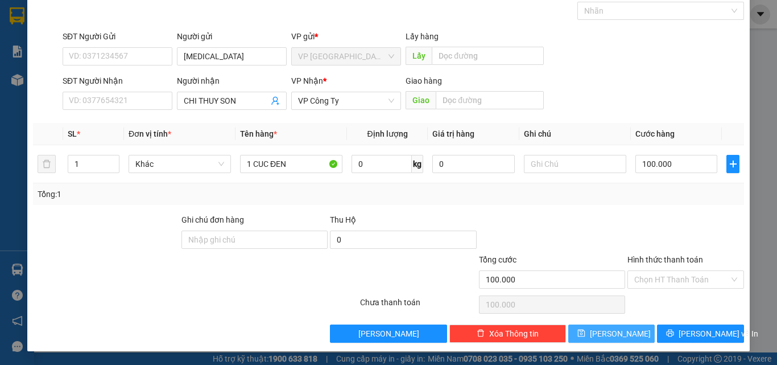 This screenshot has height=365, width=777. Describe the element at coordinates (100, 51) in the screenshot. I see `span: 085 88 555 88` at that location.